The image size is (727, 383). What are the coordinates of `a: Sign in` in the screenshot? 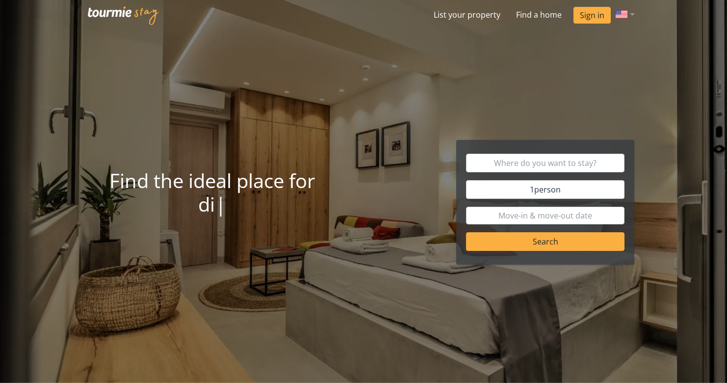 It's located at (592, 15).